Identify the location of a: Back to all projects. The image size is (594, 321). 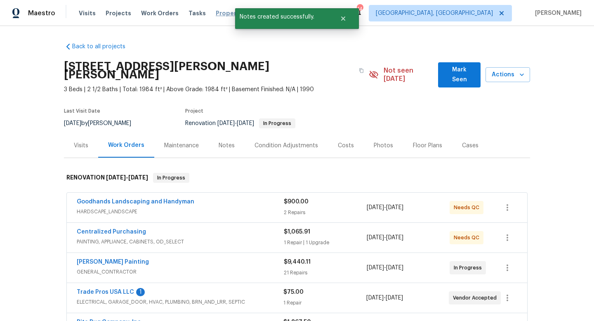
(104, 47).